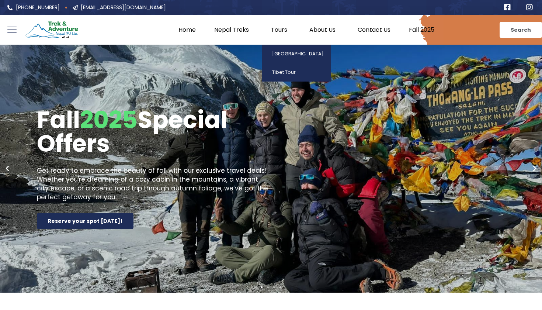 This screenshot has height=310, width=542. Describe the element at coordinates (297, 72) in the screenshot. I see `a: Tibet Tour` at that location.